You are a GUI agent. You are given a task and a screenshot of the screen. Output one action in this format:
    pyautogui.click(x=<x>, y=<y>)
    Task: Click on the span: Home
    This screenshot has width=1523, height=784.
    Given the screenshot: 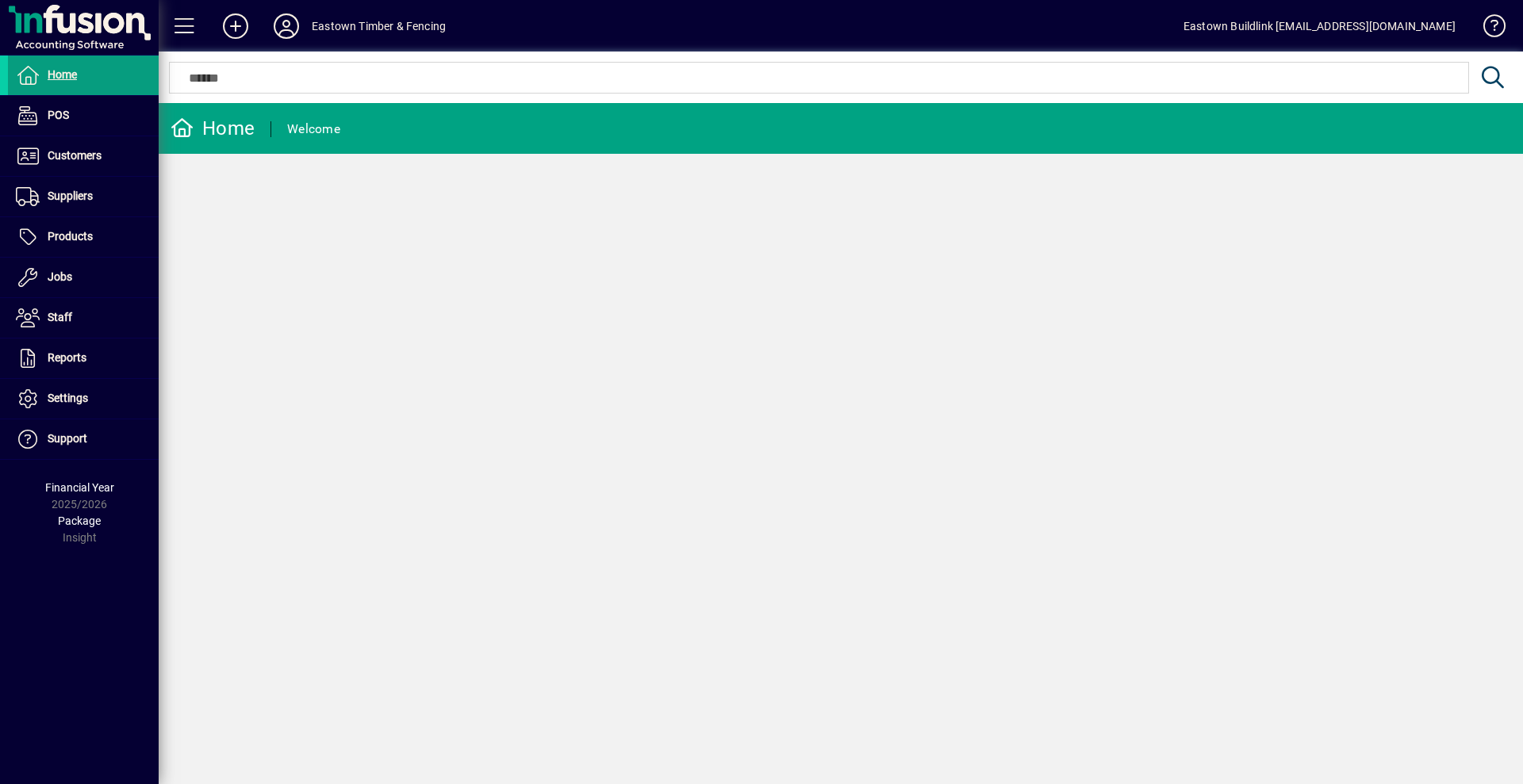 What is the action you would take?
    pyautogui.click(x=62, y=75)
    